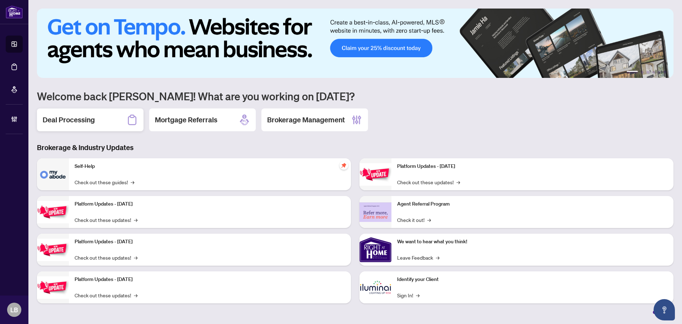 This screenshot has height=324, width=682. What do you see at coordinates (53, 249) in the screenshot?
I see `img: Platform Updates - July 21, 2025` at bounding box center [53, 249].